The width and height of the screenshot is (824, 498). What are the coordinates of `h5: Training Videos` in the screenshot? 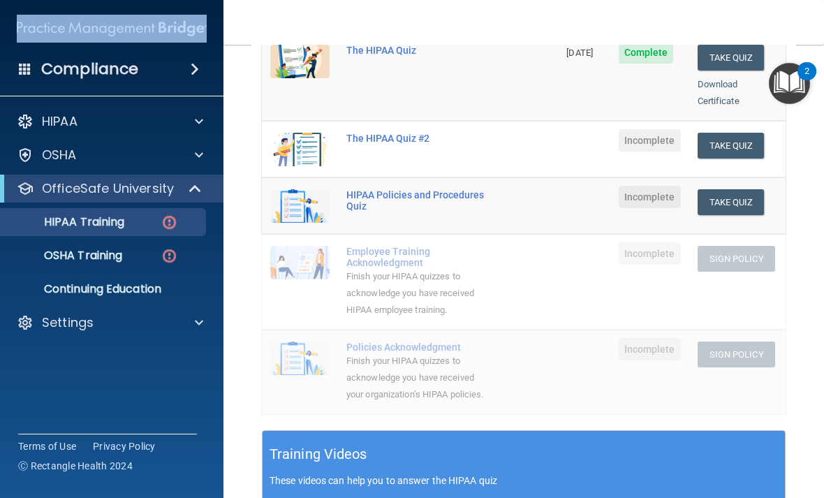 It's located at (318, 454).